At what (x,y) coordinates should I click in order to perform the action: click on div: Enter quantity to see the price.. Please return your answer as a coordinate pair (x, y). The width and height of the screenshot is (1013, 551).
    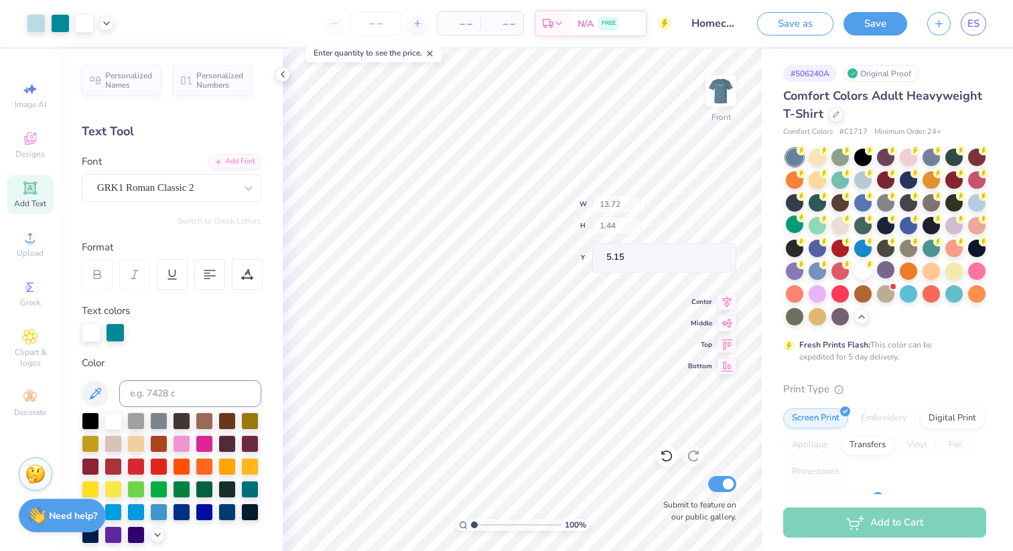
    Looking at the image, I should click on (374, 53).